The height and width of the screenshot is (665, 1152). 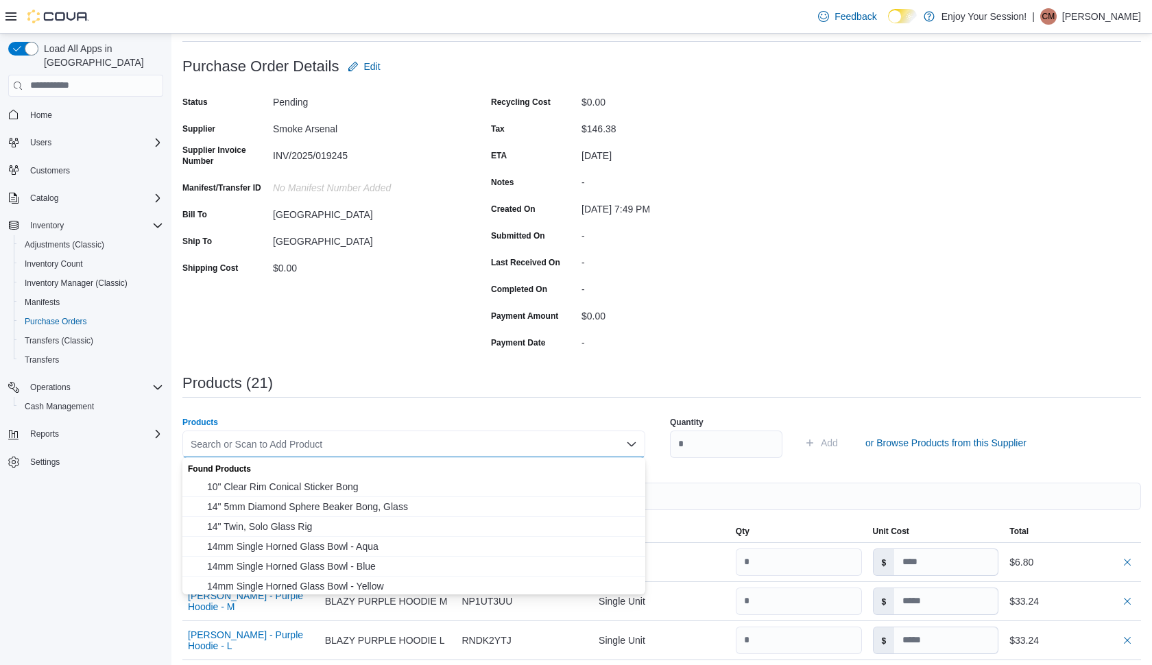 I want to click on span: Manifests, so click(x=42, y=302).